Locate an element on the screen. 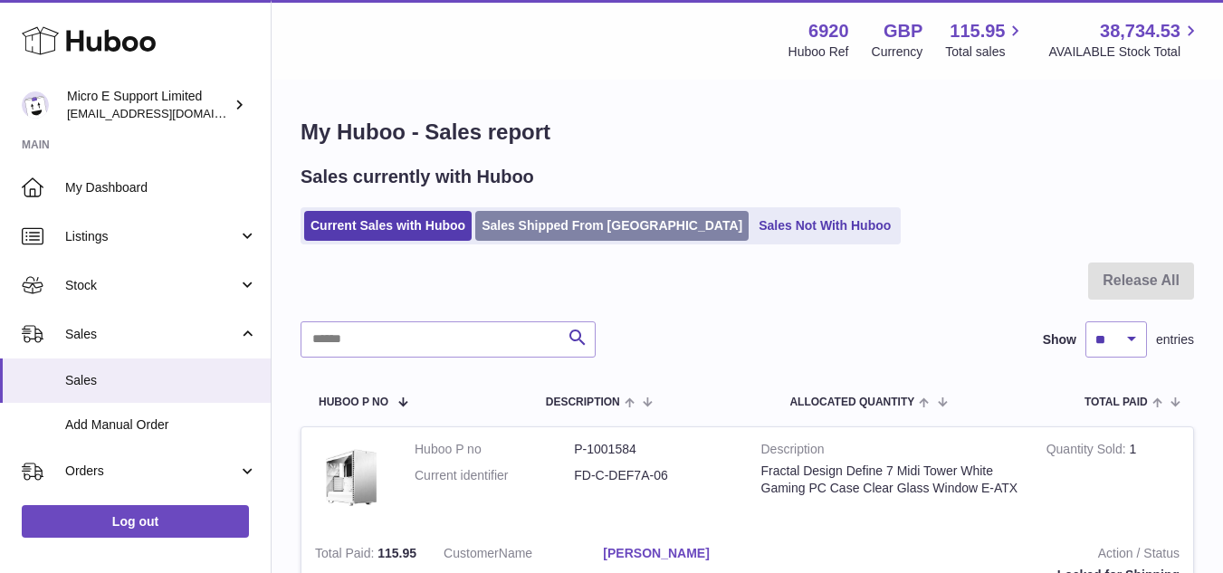 The width and height of the screenshot is (1223, 573). span: Listings is located at coordinates (151, 236).